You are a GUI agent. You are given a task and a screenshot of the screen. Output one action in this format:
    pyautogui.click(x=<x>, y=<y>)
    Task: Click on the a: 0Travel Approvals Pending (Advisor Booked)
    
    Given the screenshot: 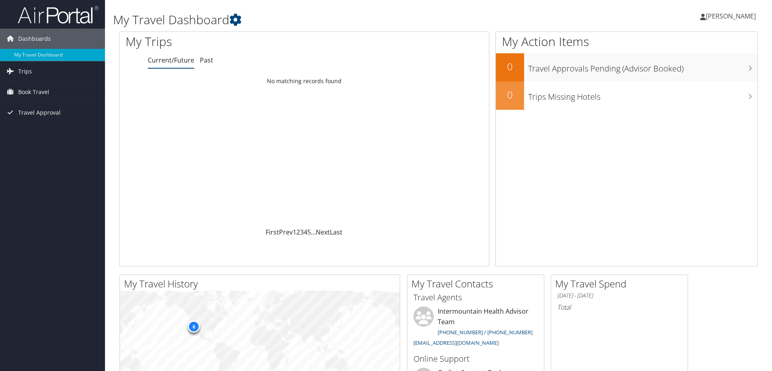 What is the action you would take?
    pyautogui.click(x=627, y=67)
    